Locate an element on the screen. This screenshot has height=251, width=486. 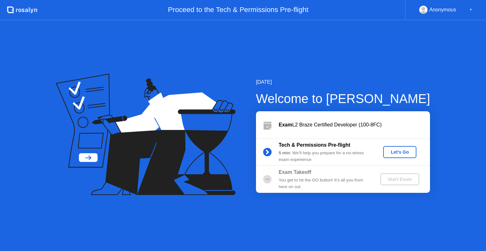
div: Start Exam is located at coordinates (399, 179).